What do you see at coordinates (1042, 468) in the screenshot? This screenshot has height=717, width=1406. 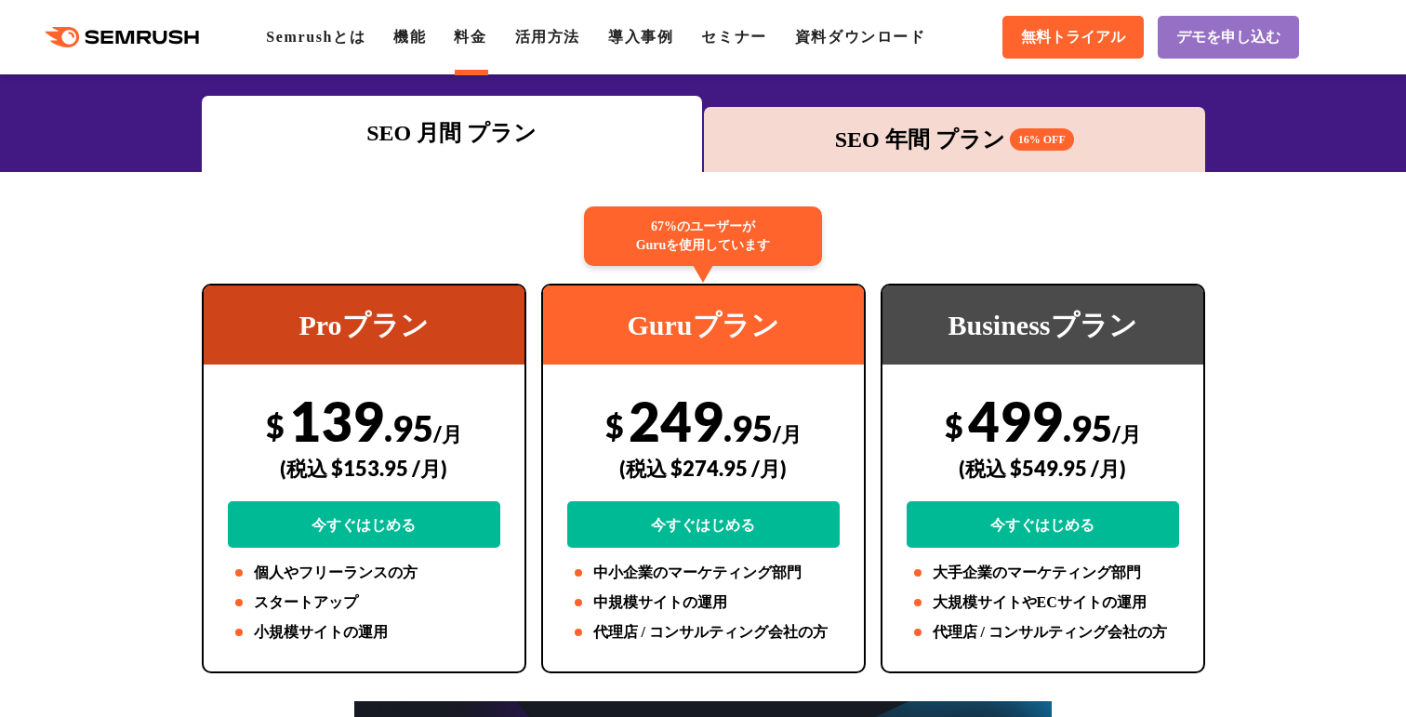 I see `div: (税込 $549.95 /月)` at bounding box center [1042, 468].